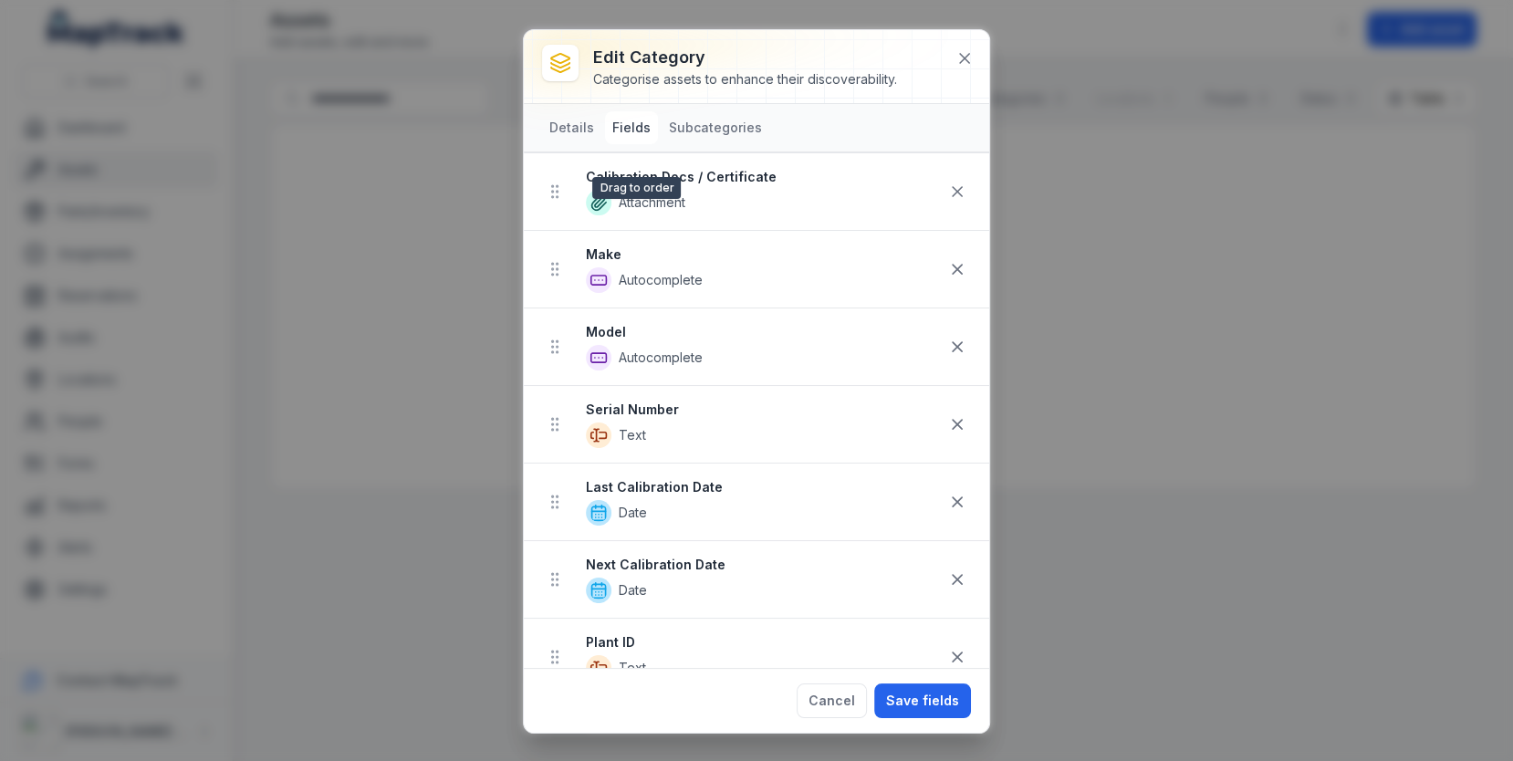 This screenshot has height=761, width=1513. What do you see at coordinates (745, 58) in the screenshot?
I see `h3: Edit category` at bounding box center [745, 58].